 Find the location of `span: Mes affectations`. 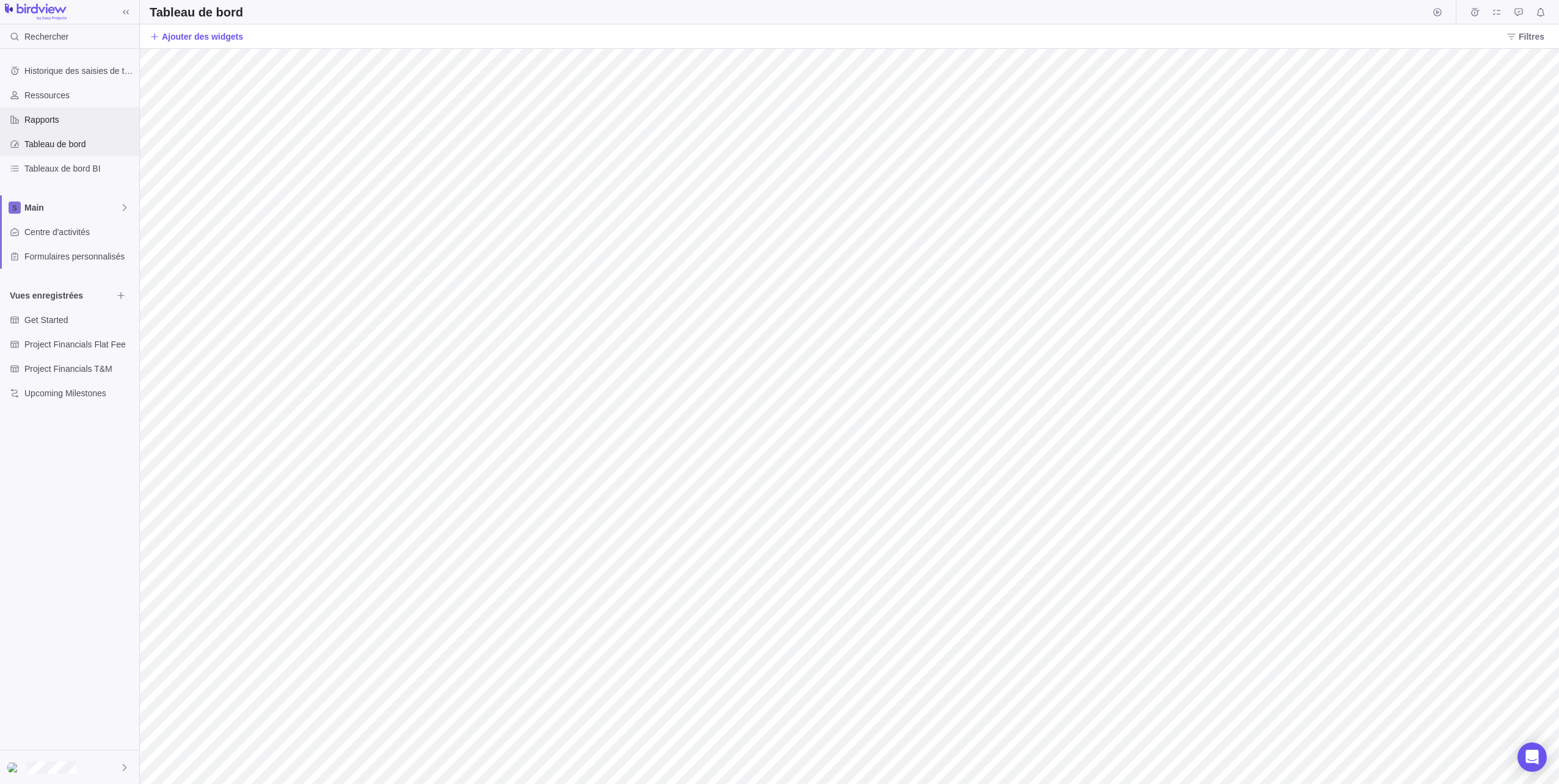

span: Mes affectations is located at coordinates (1497, 12).